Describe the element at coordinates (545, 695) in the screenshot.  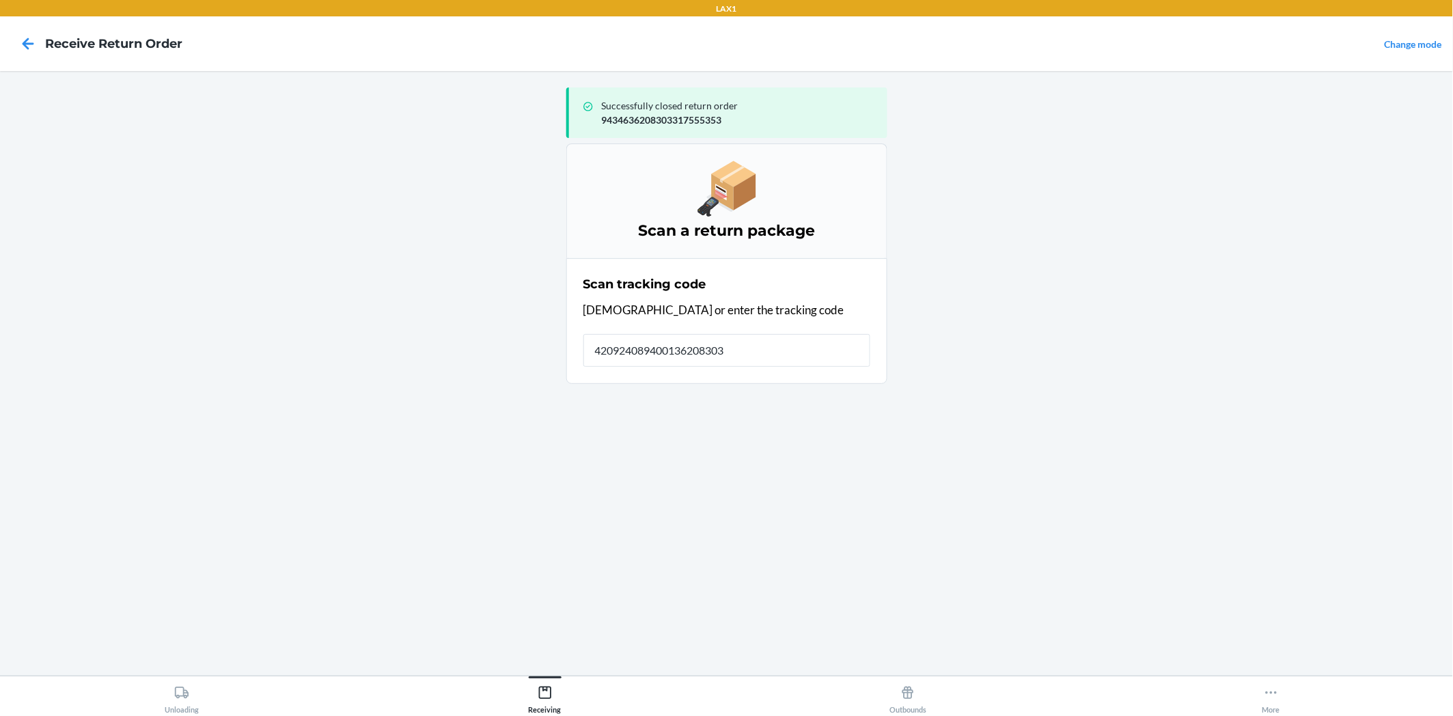
I see `button: Receiving` at that location.